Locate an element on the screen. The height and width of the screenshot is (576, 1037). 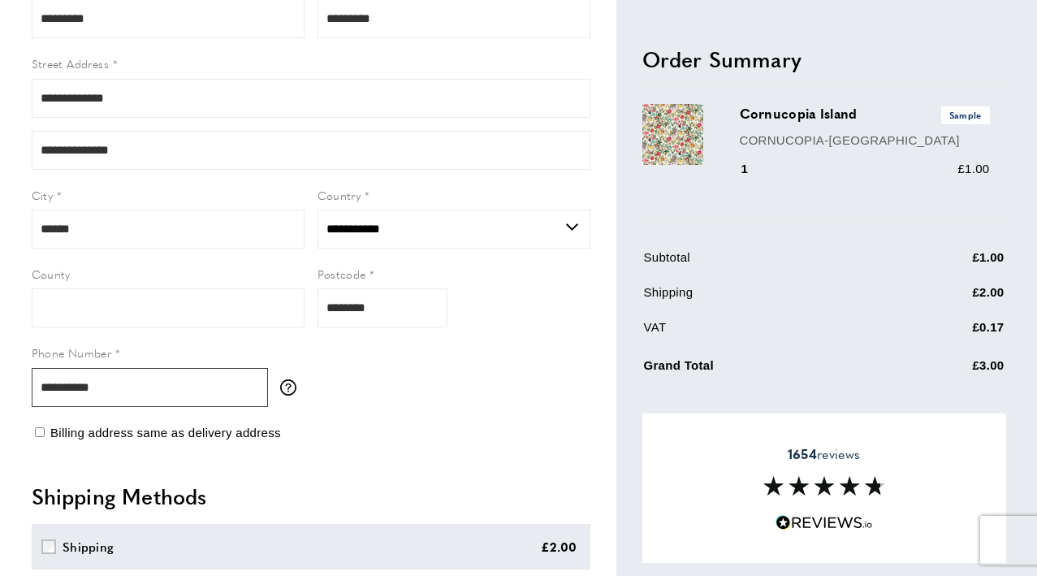
span: £1.00 is located at coordinates (973, 168).